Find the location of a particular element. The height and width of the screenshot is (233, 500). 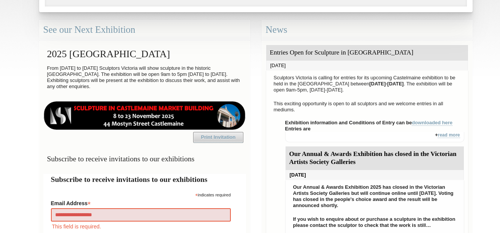

label: Email Address is located at coordinates (141, 202).